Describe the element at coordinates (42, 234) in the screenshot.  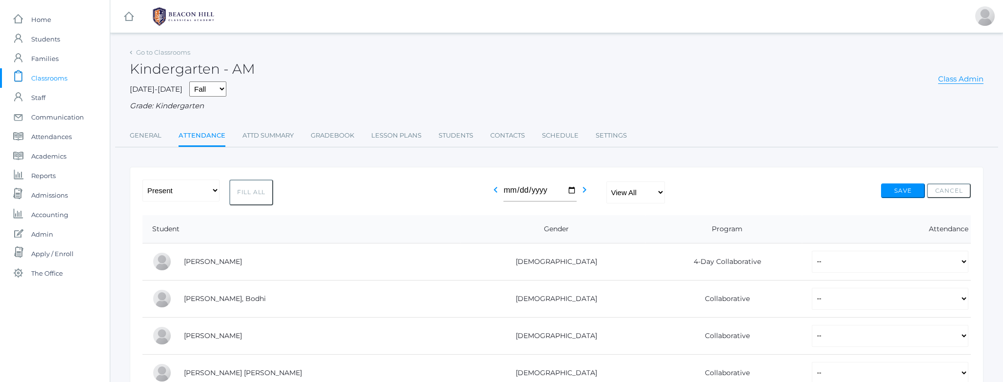
I see `span: Admin` at that location.